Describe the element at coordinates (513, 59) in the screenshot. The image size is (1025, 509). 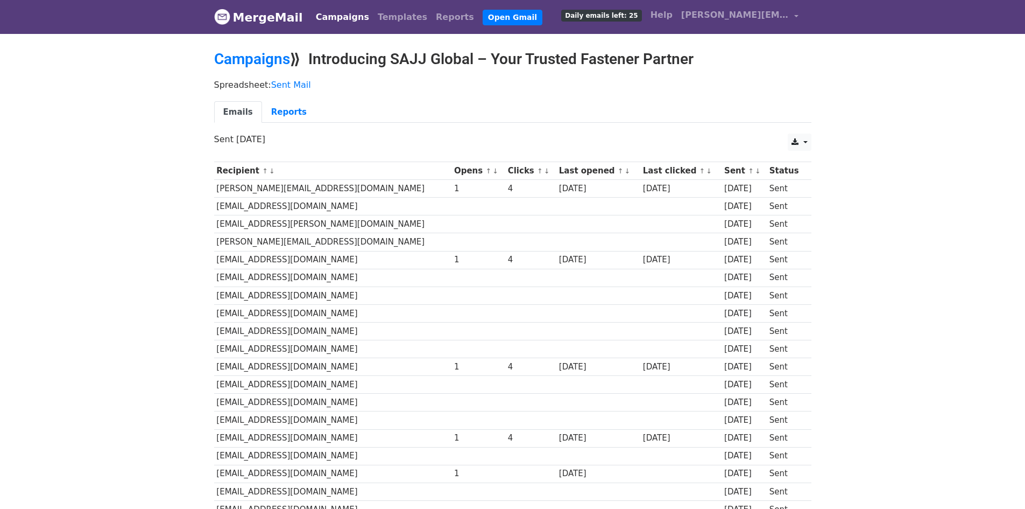
I see `h2: ⟫ Introducing SAJJ Global – Your Trusted Fastener Partner` at that location.